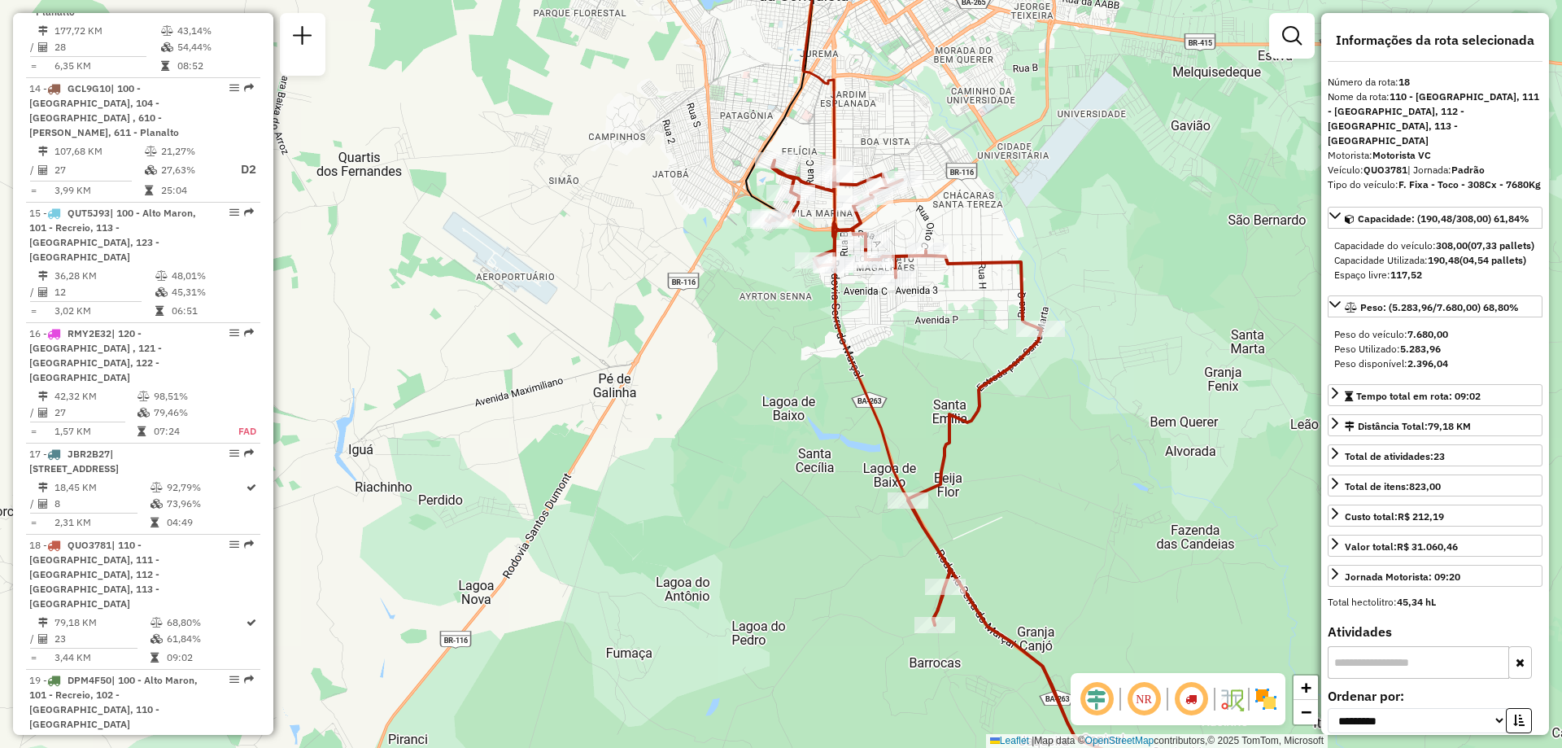  I want to click on strong: 7.680,00, so click(1428, 334).